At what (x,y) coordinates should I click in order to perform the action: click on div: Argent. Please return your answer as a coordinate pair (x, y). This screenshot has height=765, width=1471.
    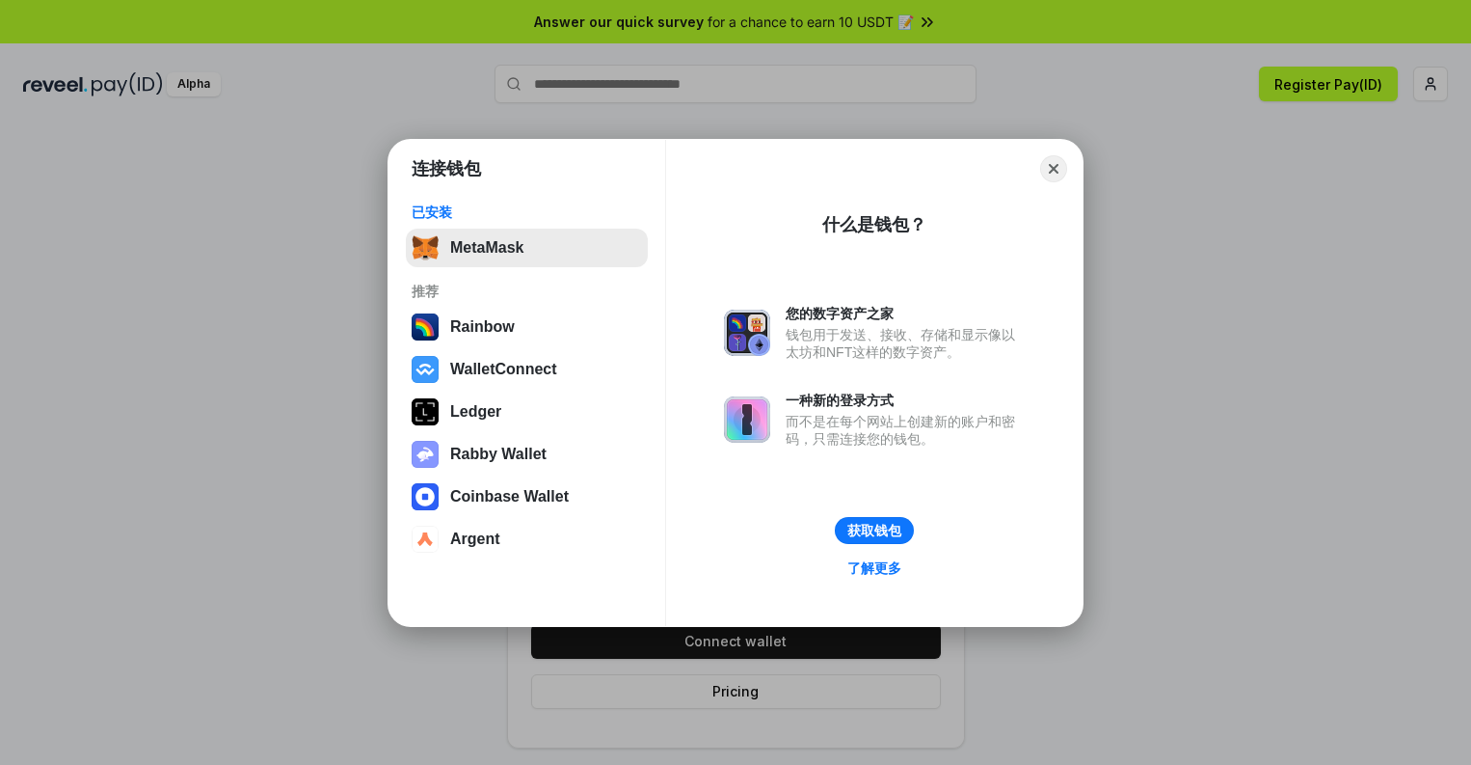
    Looking at the image, I should click on (475, 539).